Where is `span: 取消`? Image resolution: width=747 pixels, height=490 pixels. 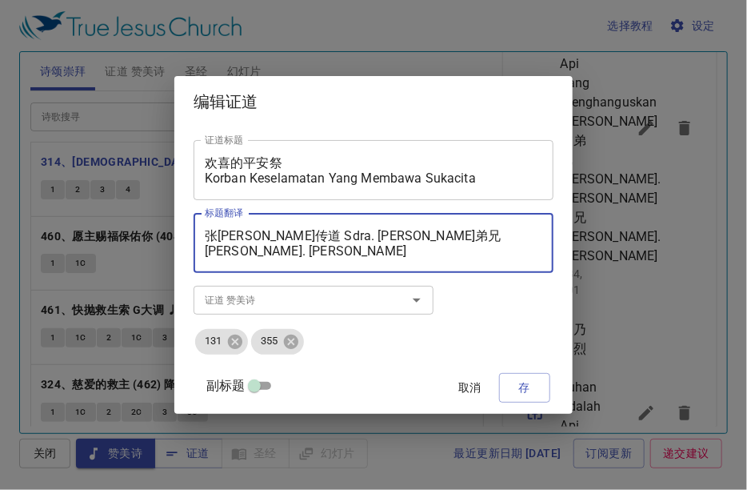
span: 取消 is located at coordinates (470, 387).